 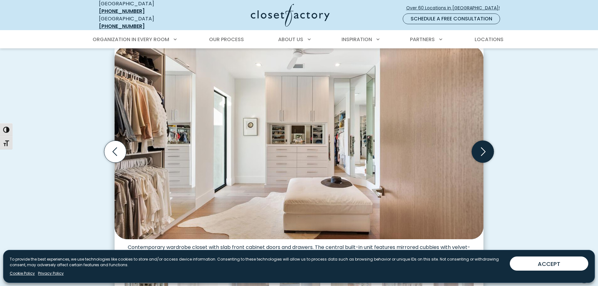 What do you see at coordinates (131, 39) in the screenshot?
I see `span: Organization in Every Room` at bounding box center [131, 39].